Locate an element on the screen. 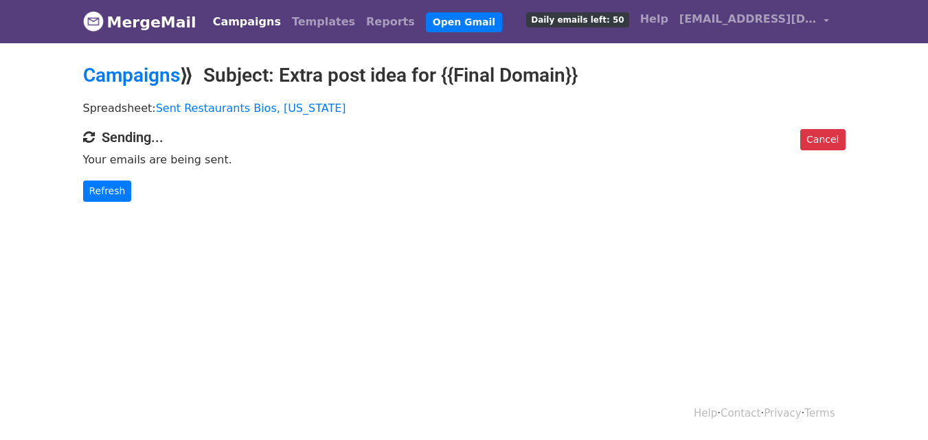 The width and height of the screenshot is (928, 440). p: Spreadsheet: is located at coordinates (464, 108).